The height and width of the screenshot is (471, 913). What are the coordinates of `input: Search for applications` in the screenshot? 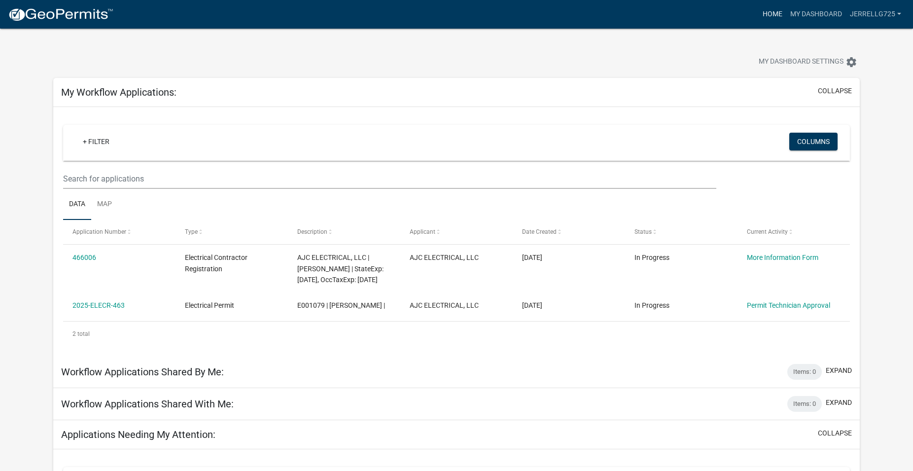 It's located at (390, 179).